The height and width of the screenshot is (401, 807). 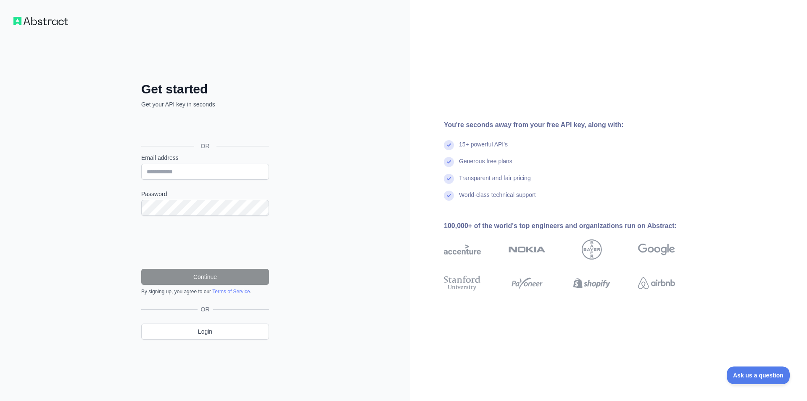 What do you see at coordinates (573, 226) in the screenshot?
I see `div: 100,000+ of the world's top engineers and organizations run on Abstract:` at bounding box center [573, 226].